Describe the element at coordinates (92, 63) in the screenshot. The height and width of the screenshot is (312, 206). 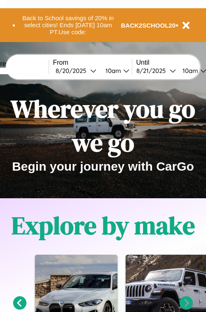
I see `label: From` at that location.